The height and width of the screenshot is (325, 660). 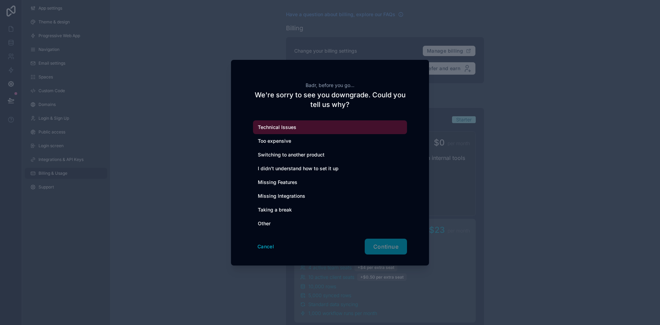 What do you see at coordinates (330, 155) in the screenshot?
I see `div: Switching to another product` at bounding box center [330, 155].